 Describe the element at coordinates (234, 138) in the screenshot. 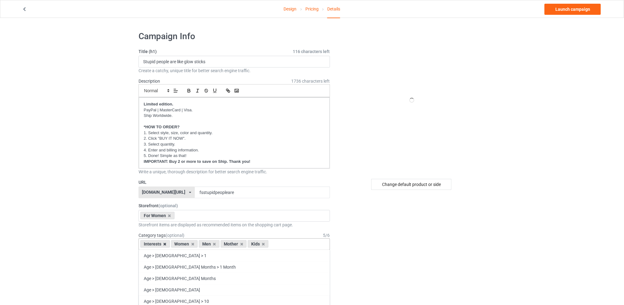

I see `p: 2. Click "BUY IT NOW".` at that location.